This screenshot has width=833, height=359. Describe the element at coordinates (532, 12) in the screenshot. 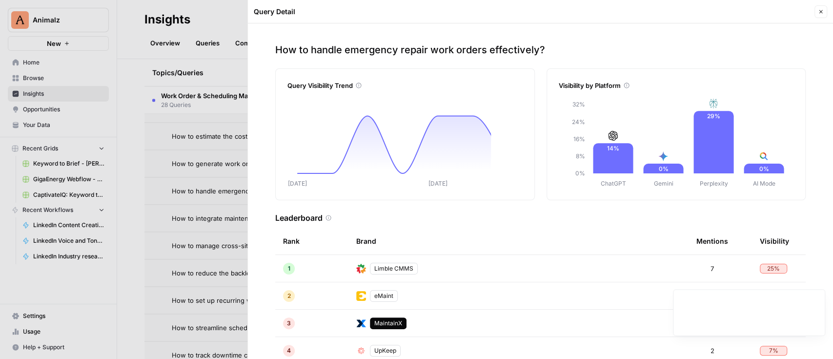

I see `div: Query Detail` at that location.